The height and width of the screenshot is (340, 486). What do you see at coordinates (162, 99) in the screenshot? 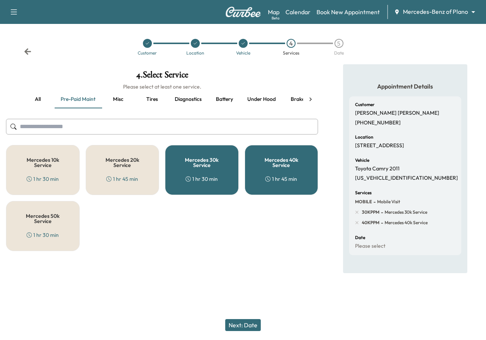
I see `div: basic tabs example` at bounding box center [162, 99].